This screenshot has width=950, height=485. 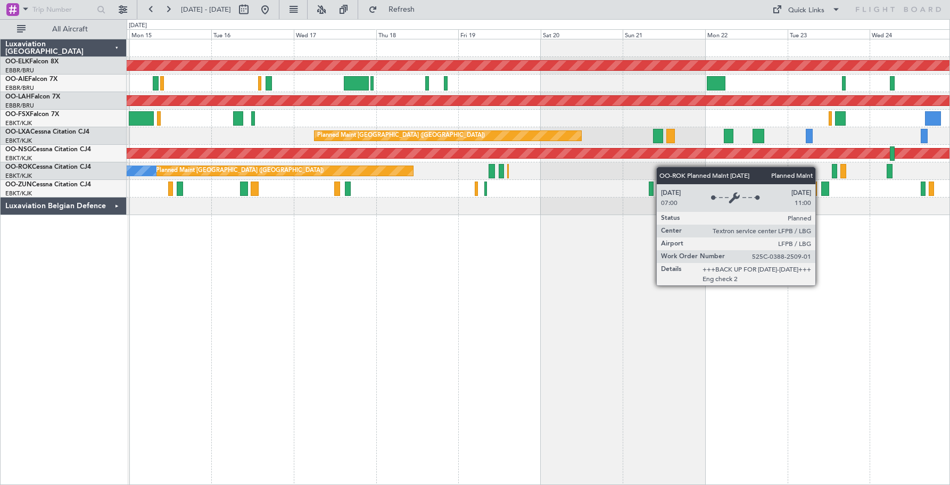 What do you see at coordinates (18, 114) in the screenshot?
I see `span: OO-FSX` at bounding box center [18, 114].